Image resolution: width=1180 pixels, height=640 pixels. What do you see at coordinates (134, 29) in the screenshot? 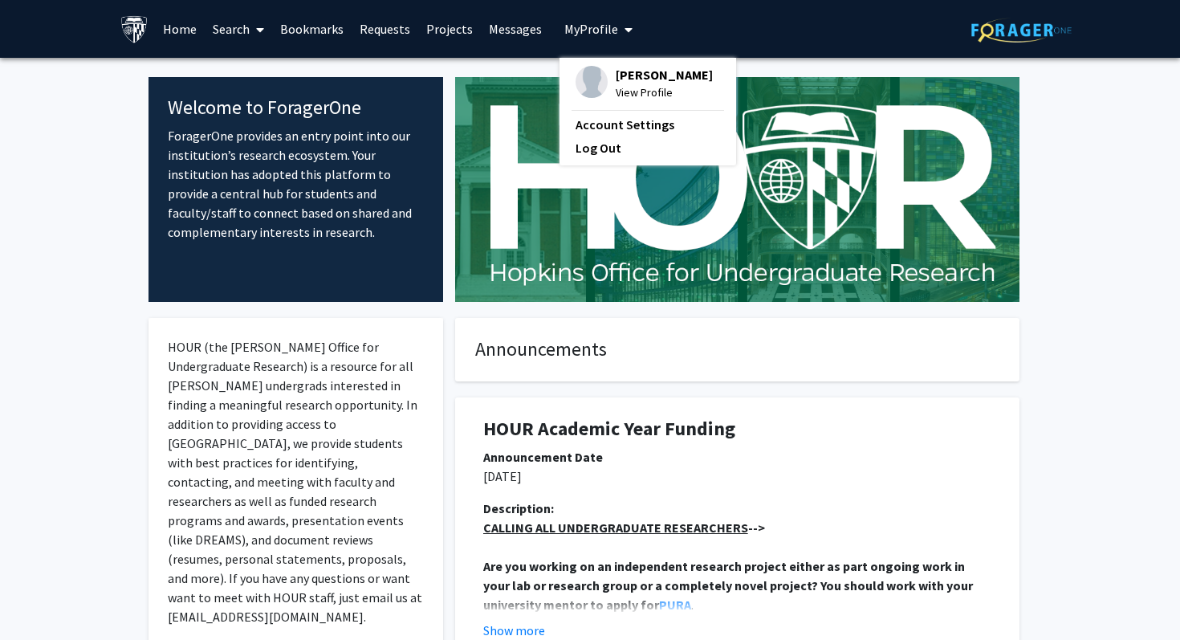
I see `img: Johns Hopkins University Logo` at bounding box center [134, 29].